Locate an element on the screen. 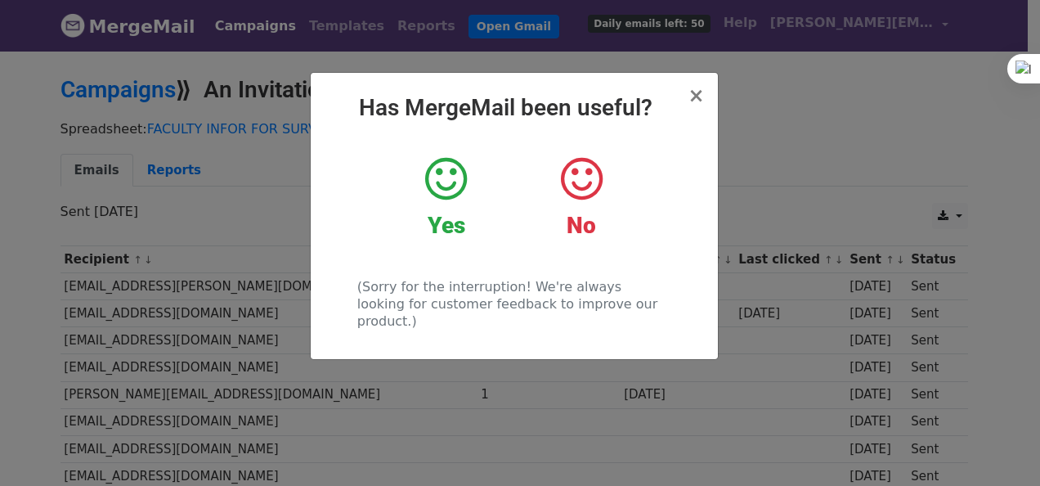  h2: Has MergeMail been useful? is located at coordinates (514, 108).